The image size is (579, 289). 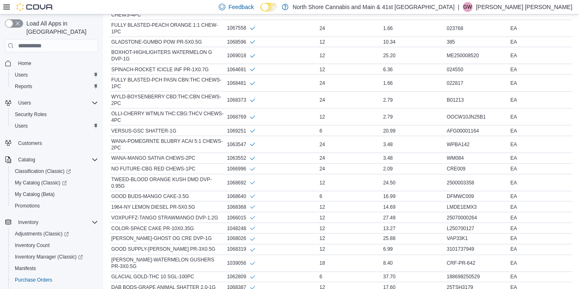 What do you see at coordinates (241, 277) in the screenshot?
I see `div: 1062809` at bounding box center [241, 277].